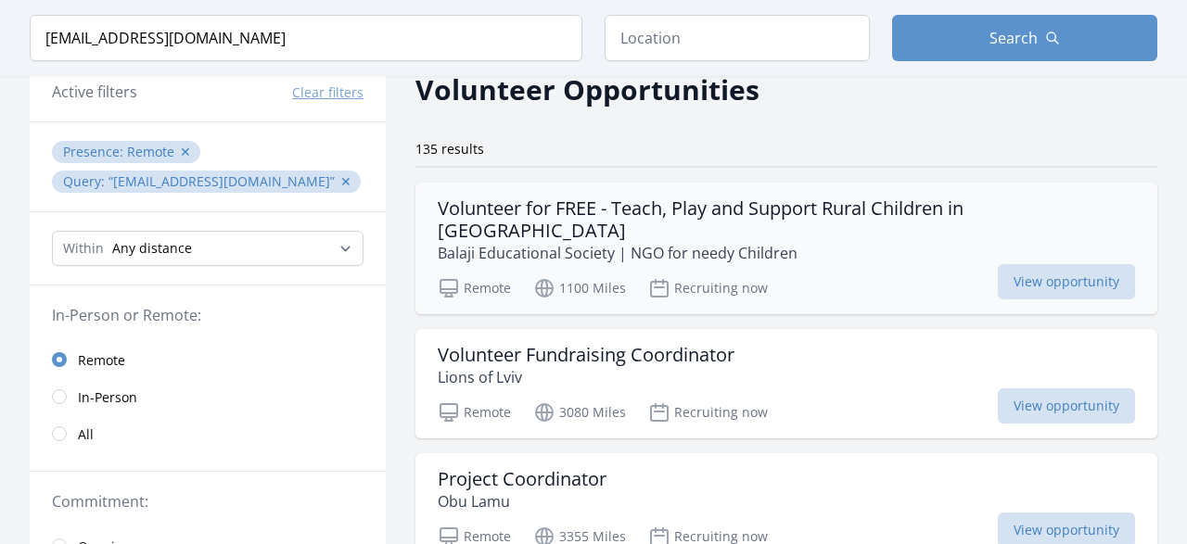 The height and width of the screenshot is (544, 1187). Describe the element at coordinates (522, 479) in the screenshot. I see `h3: Project Coordinator` at that location.